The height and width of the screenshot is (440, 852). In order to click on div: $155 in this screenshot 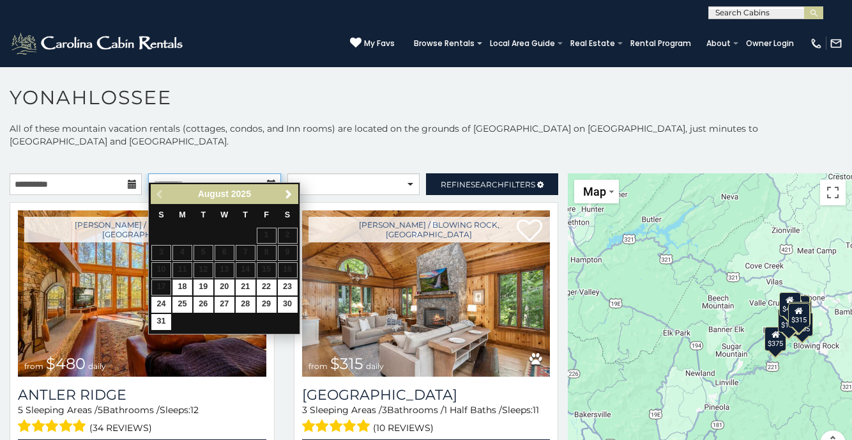, I will do `click(788, 320)`.